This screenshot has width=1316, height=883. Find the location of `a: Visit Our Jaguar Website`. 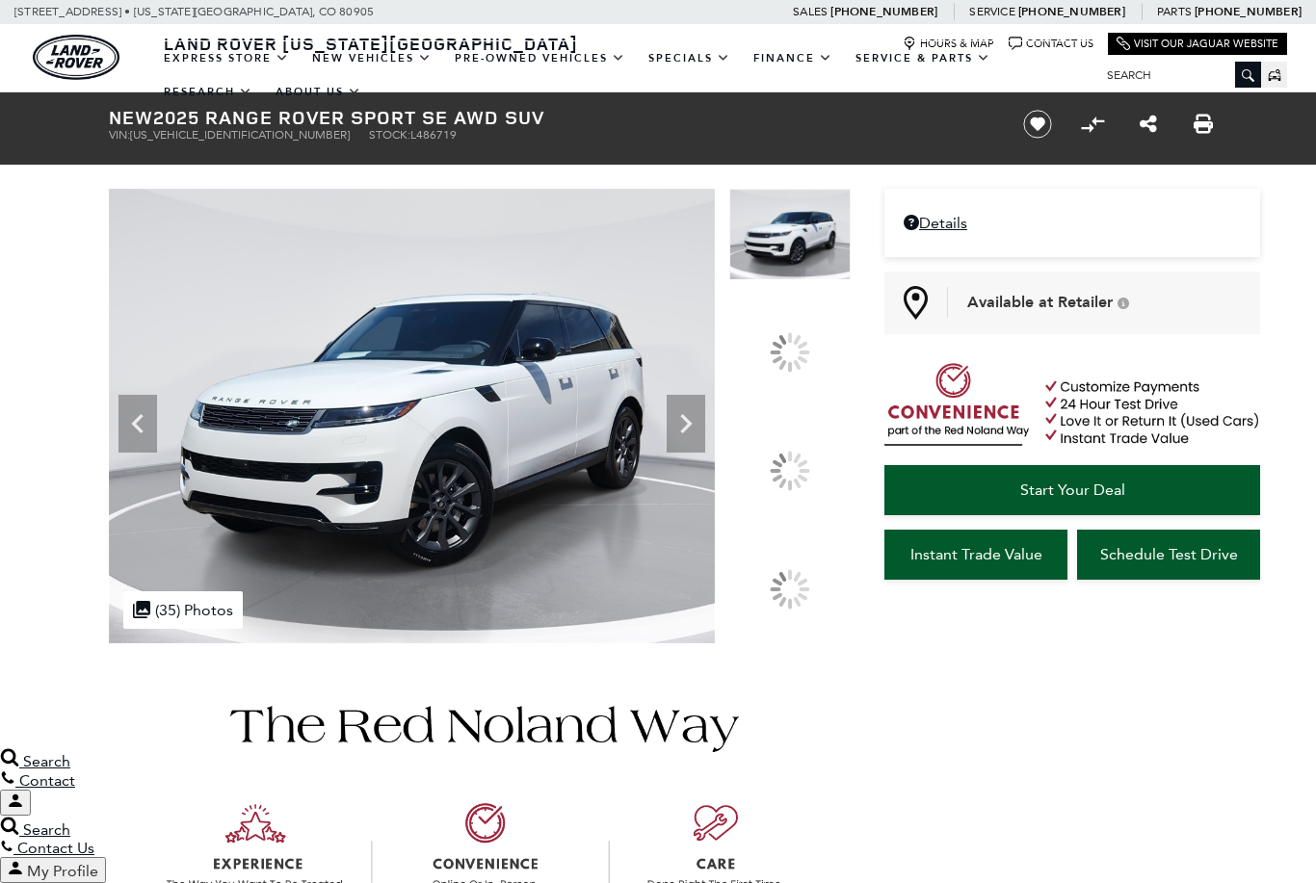

a: Visit Our Jaguar Website is located at coordinates (1197, 43).